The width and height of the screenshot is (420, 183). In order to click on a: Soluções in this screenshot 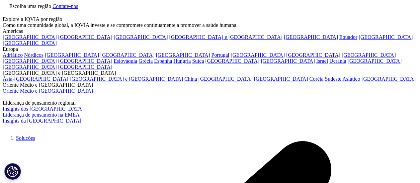, I will do `click(26, 138)`.